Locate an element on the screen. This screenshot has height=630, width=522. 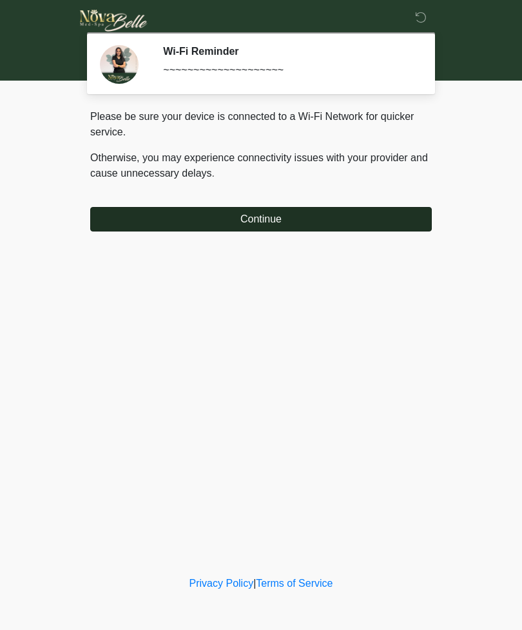
p: Please be sure your device is connected to a Wi-Fi Network for quicker service. is located at coordinates (261, 124).